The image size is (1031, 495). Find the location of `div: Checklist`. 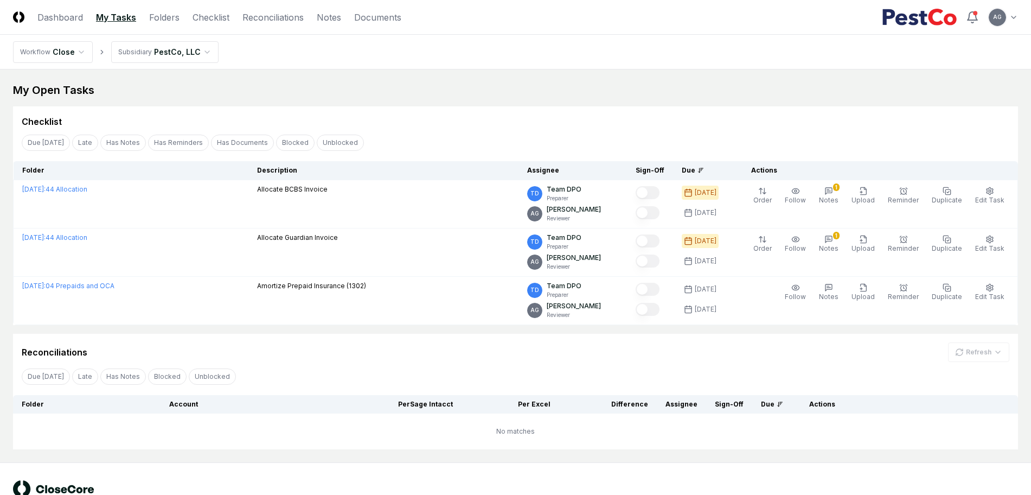

div: Checklist is located at coordinates (42, 121).